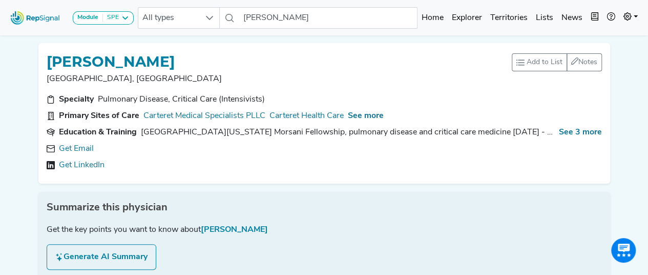 The image size is (648, 275). What do you see at coordinates (181, 99) in the screenshot?
I see `div: Pulmonary Disease, Critical Care (Intensivists)` at bounding box center [181, 99].